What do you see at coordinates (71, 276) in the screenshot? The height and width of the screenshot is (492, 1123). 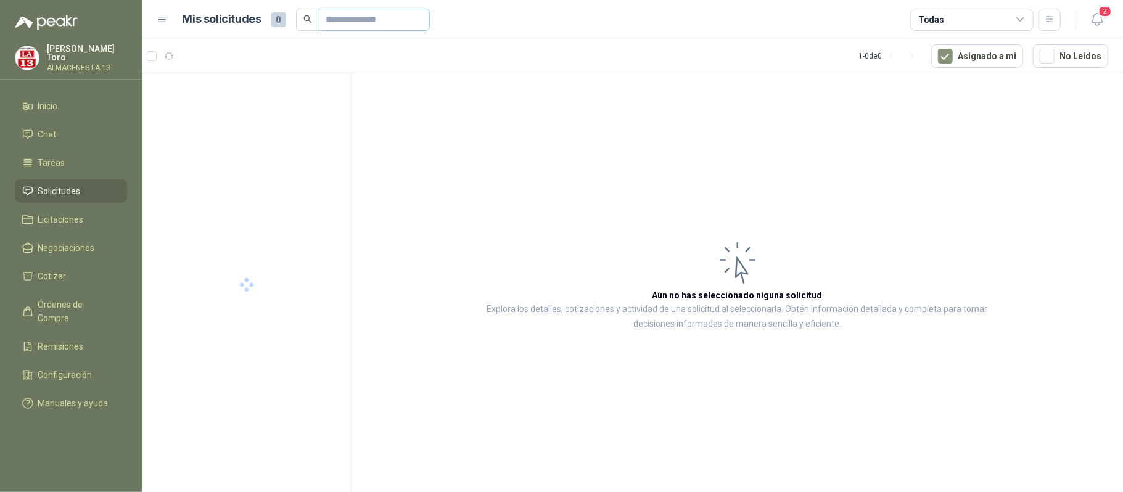 I see `a: Cotizar` at bounding box center [71, 276].